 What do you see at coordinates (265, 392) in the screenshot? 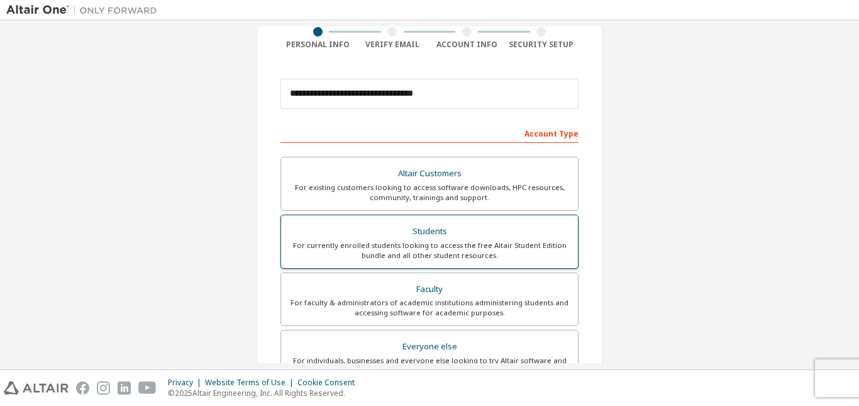
I see `p: © 2025 Altair Engineering, Inc. All Rights Reserved.` at bounding box center [265, 392].